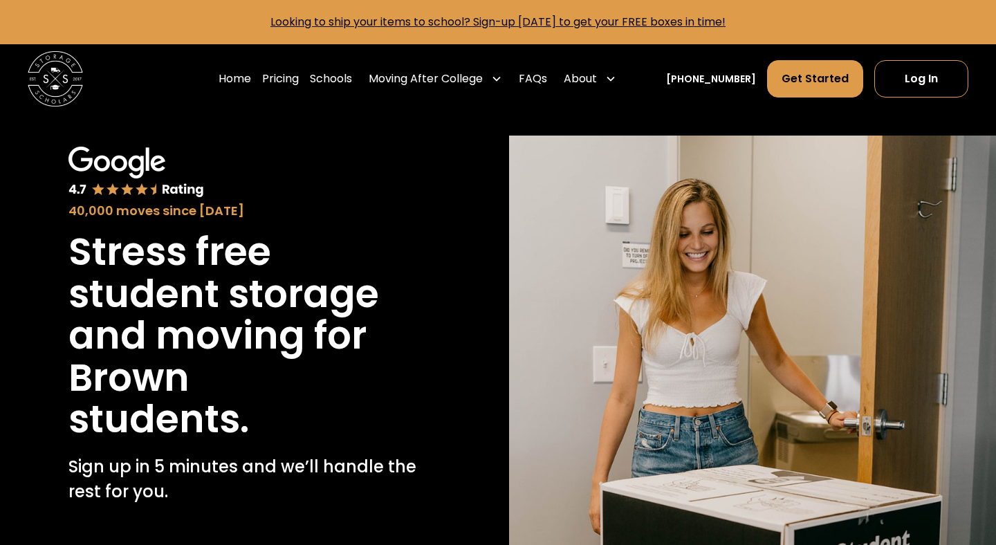 The image size is (996, 545). What do you see at coordinates (580, 79) in the screenshot?
I see `div: About` at bounding box center [580, 79].